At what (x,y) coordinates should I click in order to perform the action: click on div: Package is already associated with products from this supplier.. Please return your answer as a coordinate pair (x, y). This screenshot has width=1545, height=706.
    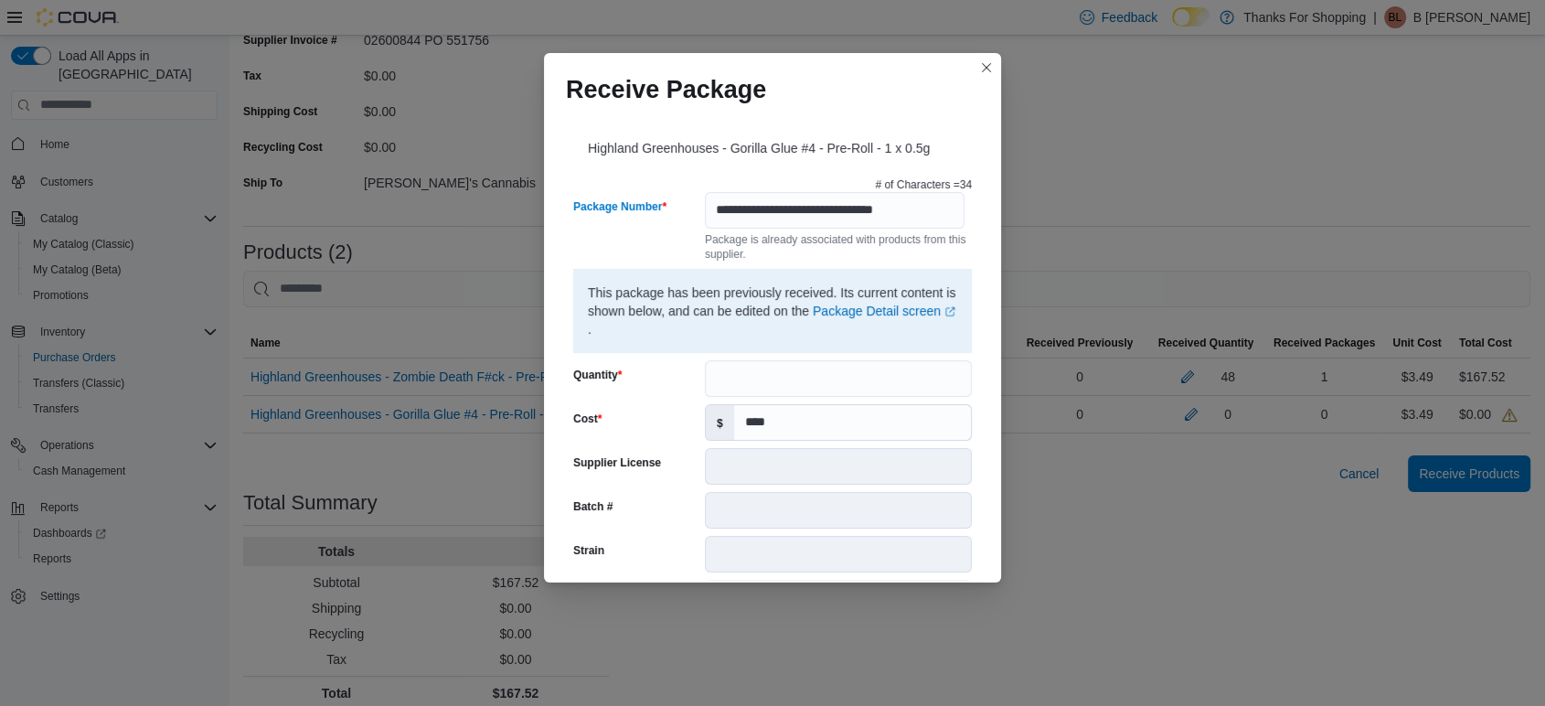
    Looking at the image, I should click on (838, 245).